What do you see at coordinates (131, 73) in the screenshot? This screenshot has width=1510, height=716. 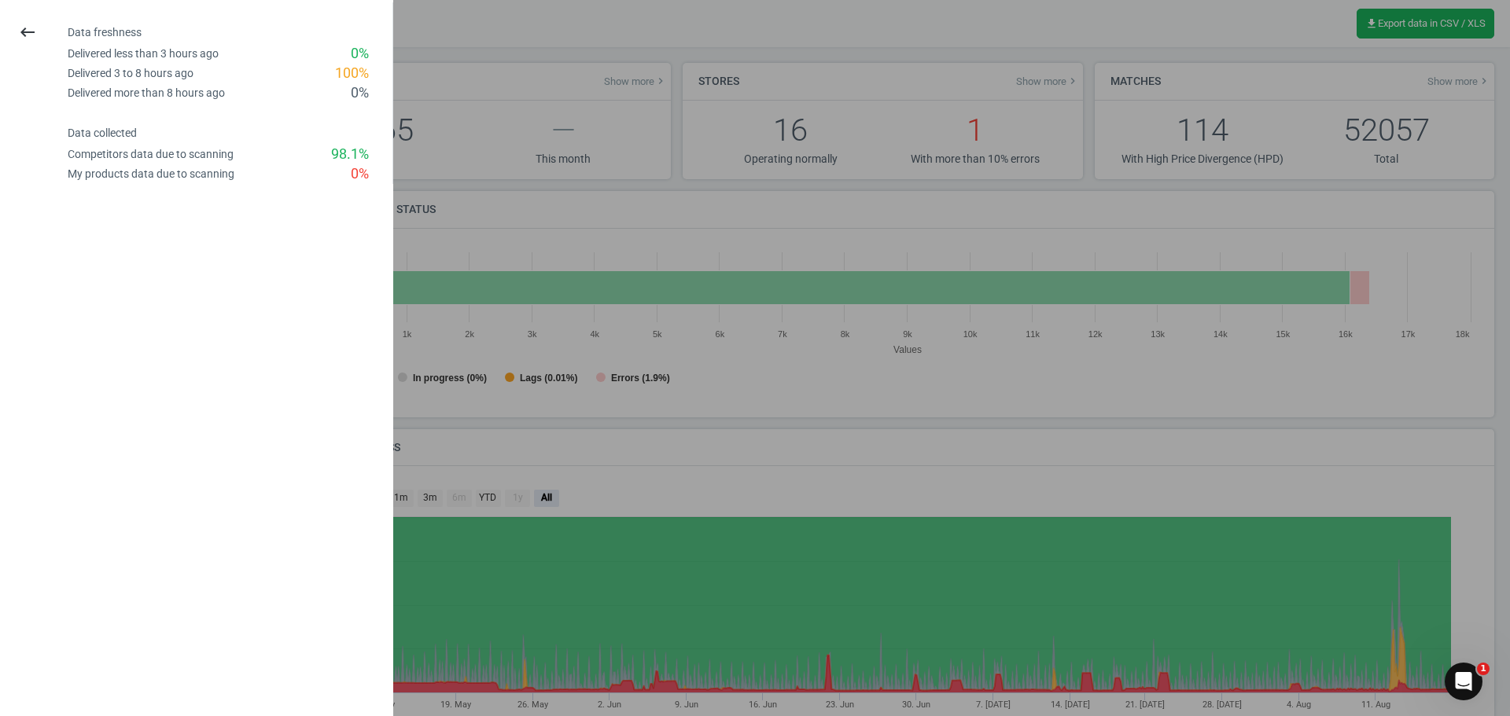 I see `div: Delivered 3 to 8 hours ago` at bounding box center [131, 73].